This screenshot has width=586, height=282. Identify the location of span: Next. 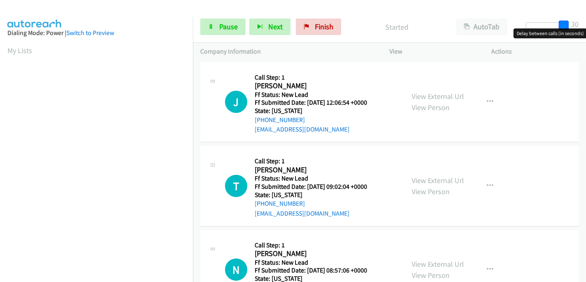
(275, 26).